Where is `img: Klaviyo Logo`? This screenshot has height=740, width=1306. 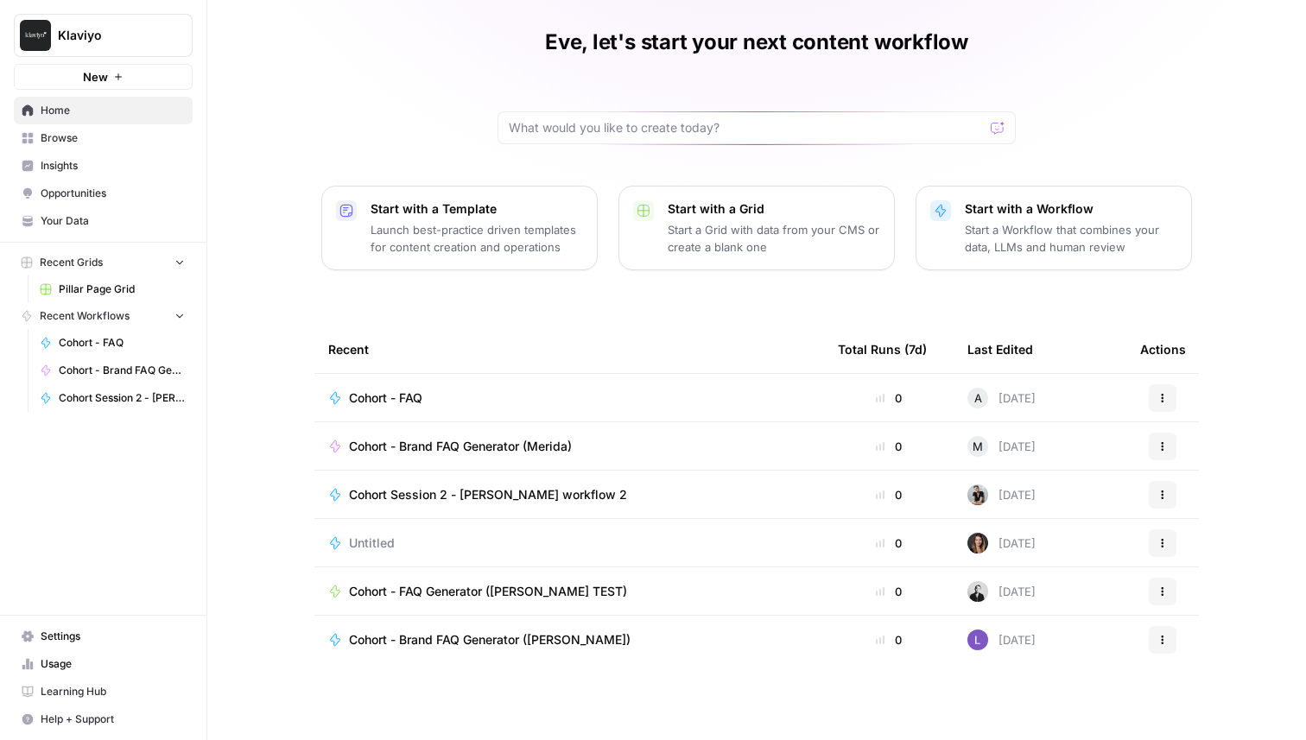
img: Klaviyo Logo is located at coordinates (35, 35).